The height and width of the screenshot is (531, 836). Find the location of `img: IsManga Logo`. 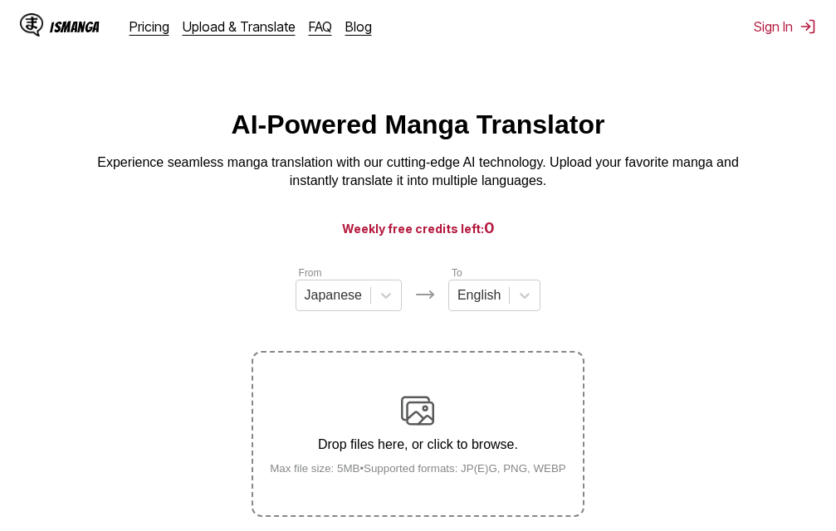

img: IsManga Logo is located at coordinates (32, 25).